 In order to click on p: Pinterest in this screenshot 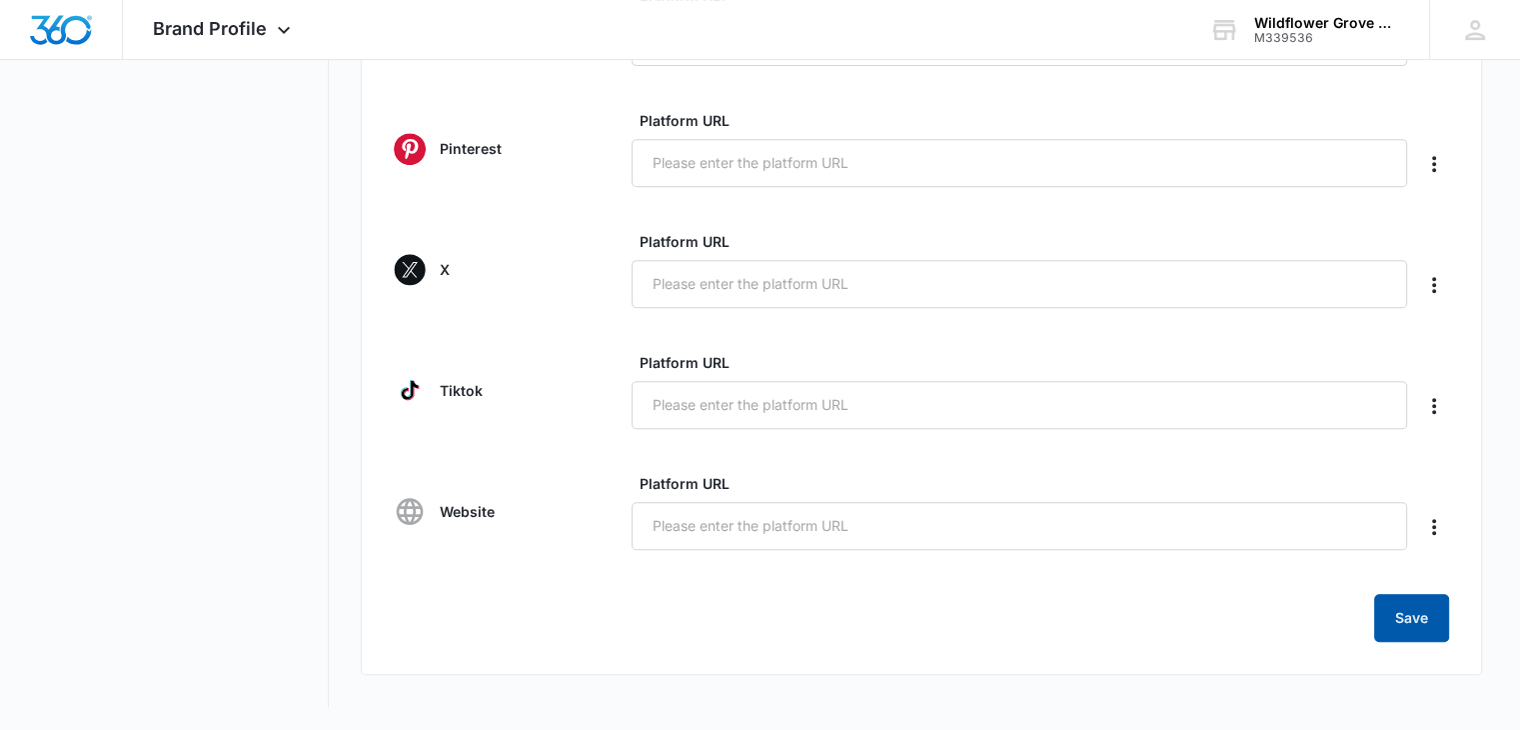, I will do `click(471, 148)`.